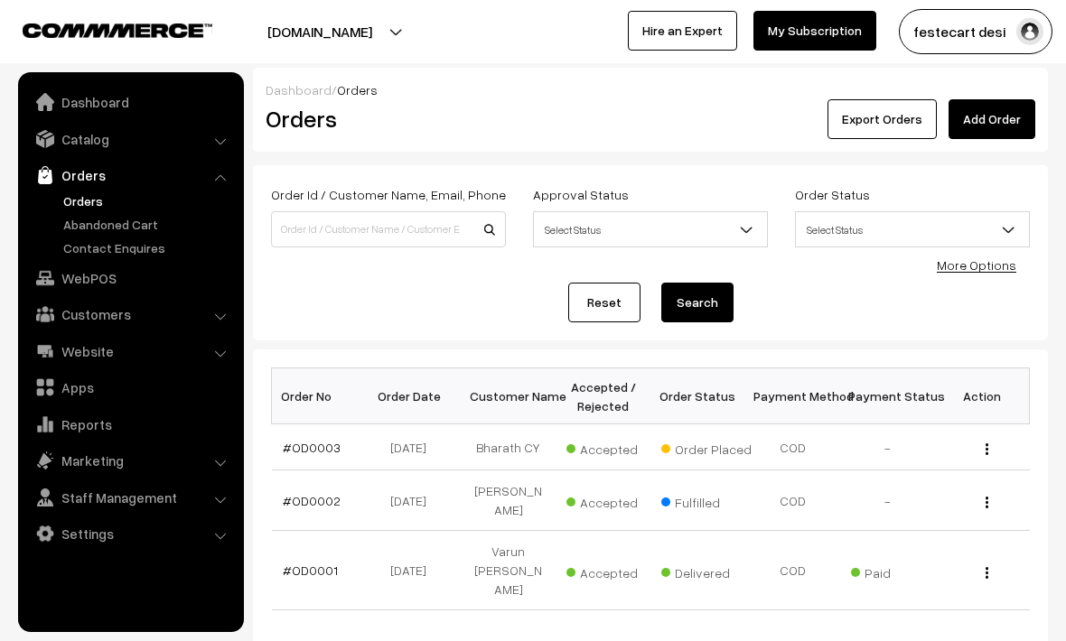 Image resolution: width=1066 pixels, height=641 pixels. Describe the element at coordinates (682, 31) in the screenshot. I see `a: Hire an Expert` at that location.